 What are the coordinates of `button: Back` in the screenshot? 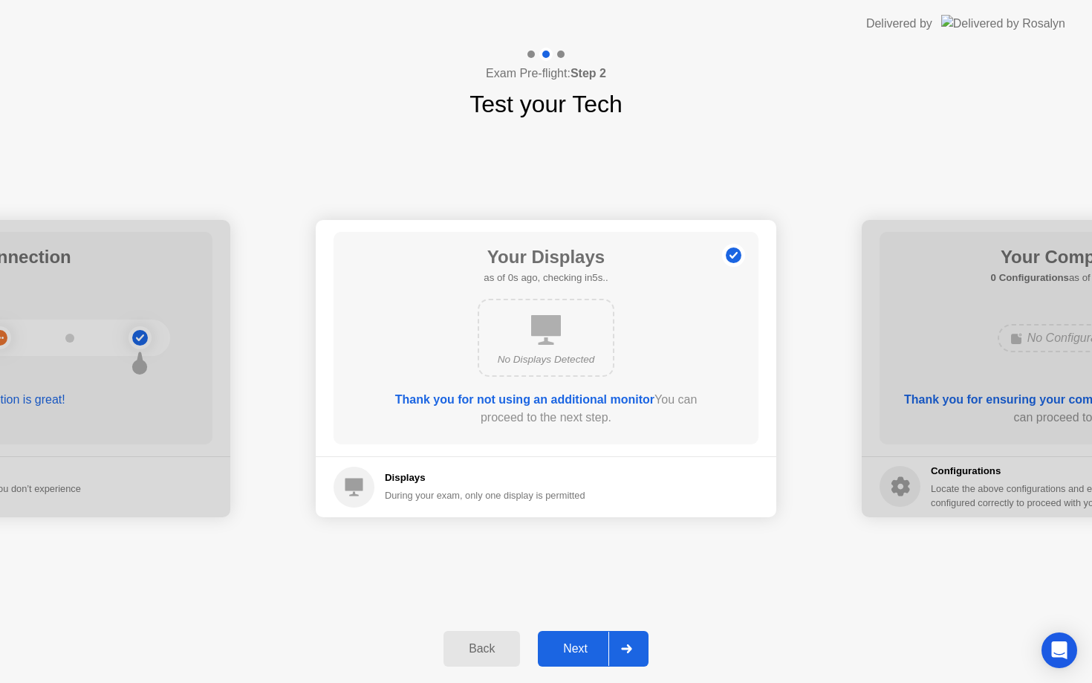 It's located at (481, 649).